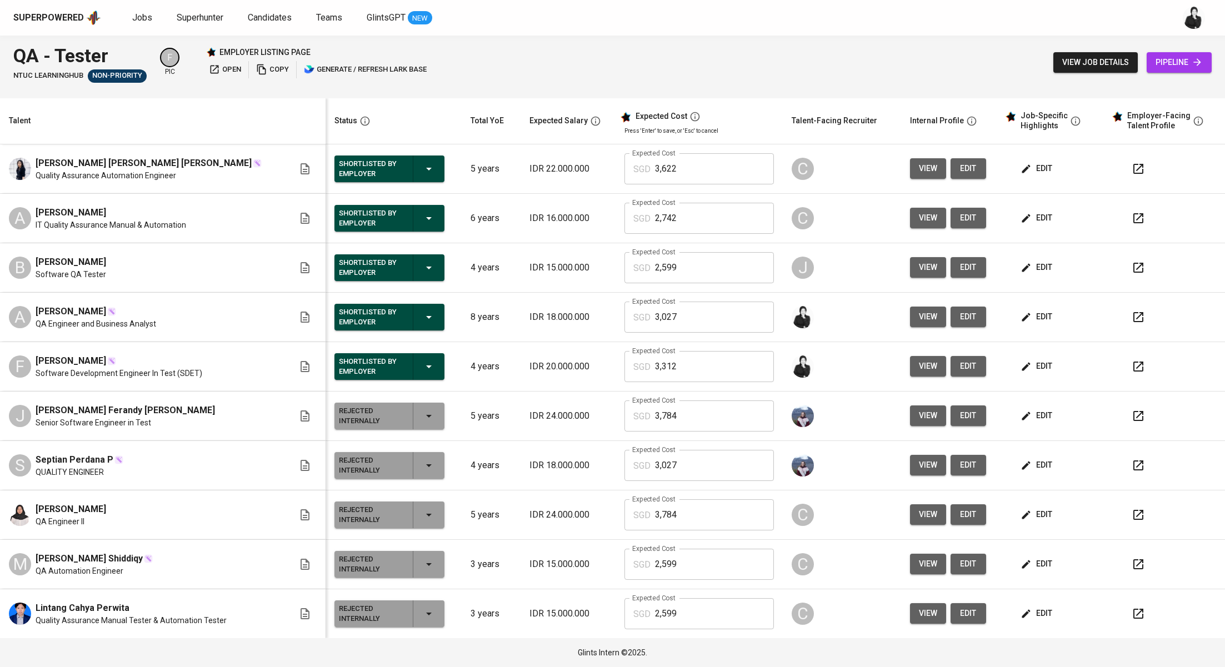  Describe the element at coordinates (568, 367) in the screenshot. I see `p: IDR 20.000.000` at that location.